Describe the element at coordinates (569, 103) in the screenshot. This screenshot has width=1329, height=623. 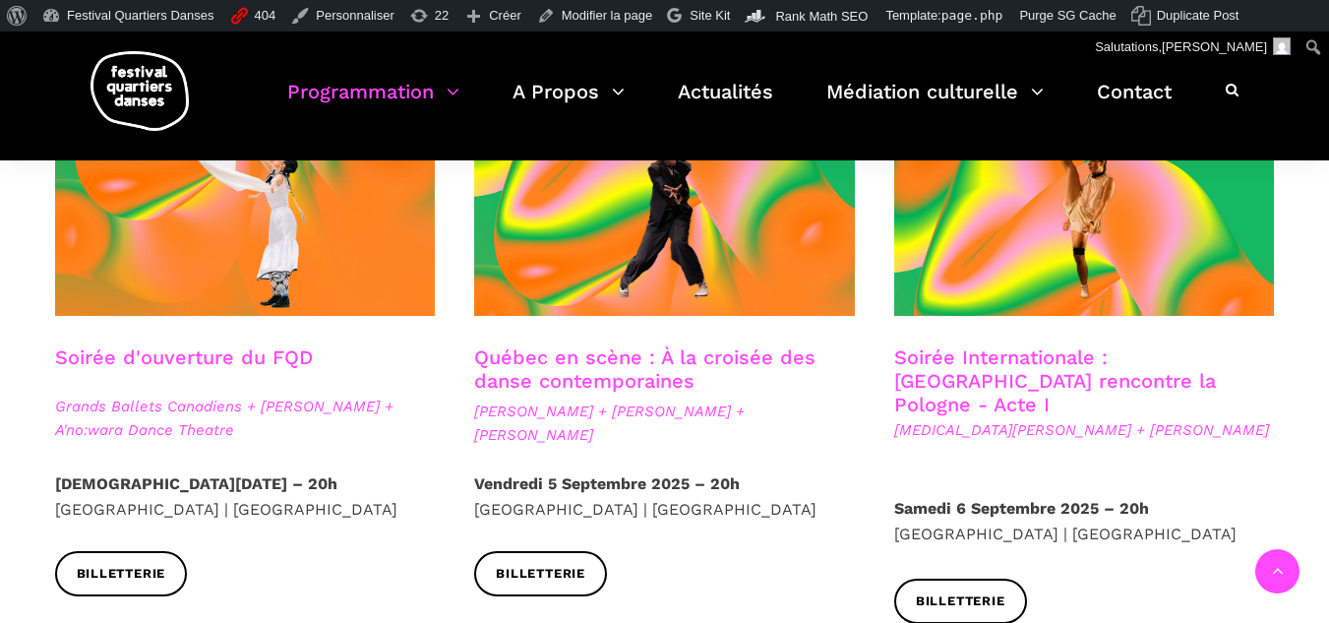
I see `a: A Propos` at that location.